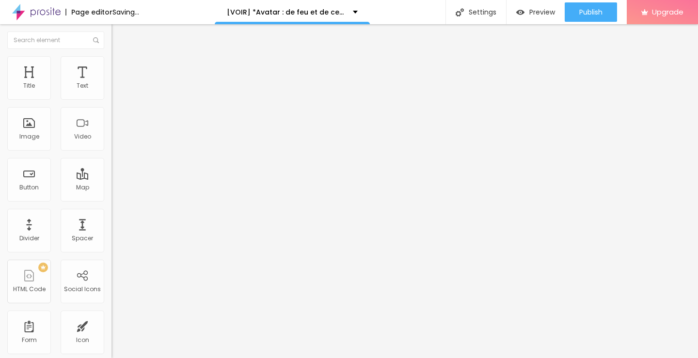  Describe the element at coordinates (89, 12) in the screenshot. I see `div: Page editor` at that location.